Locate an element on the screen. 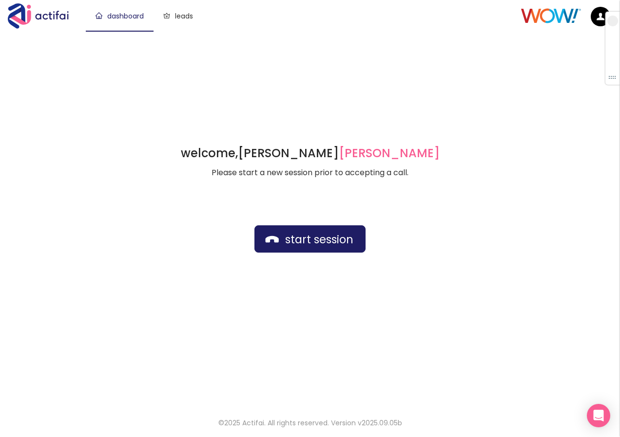 This screenshot has height=437, width=620. button: start session is located at coordinates (310, 239).